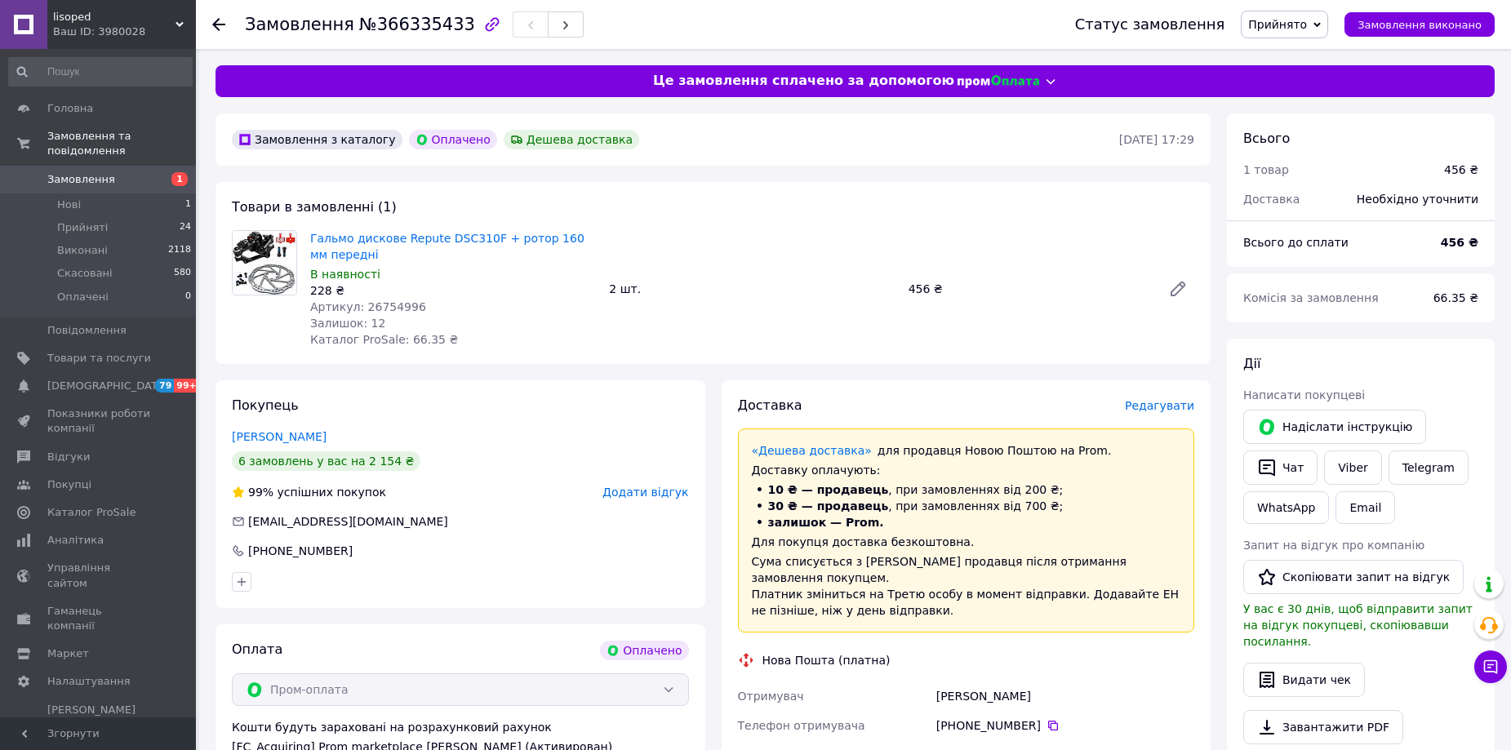 This screenshot has width=1511, height=750. What do you see at coordinates (91, 513) in the screenshot?
I see `span: Каталог ProSale` at bounding box center [91, 513].